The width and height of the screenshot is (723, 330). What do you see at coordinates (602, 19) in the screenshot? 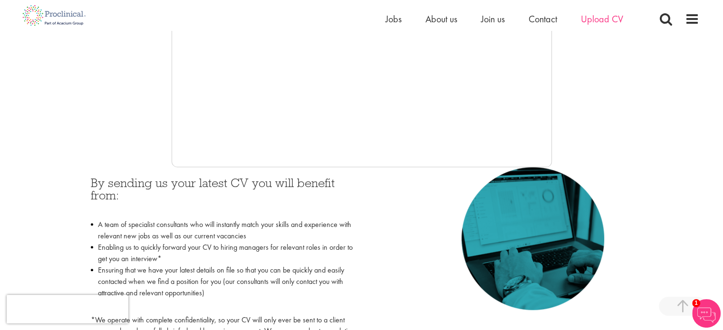
I see `span: Upload CV` at bounding box center [602, 19].